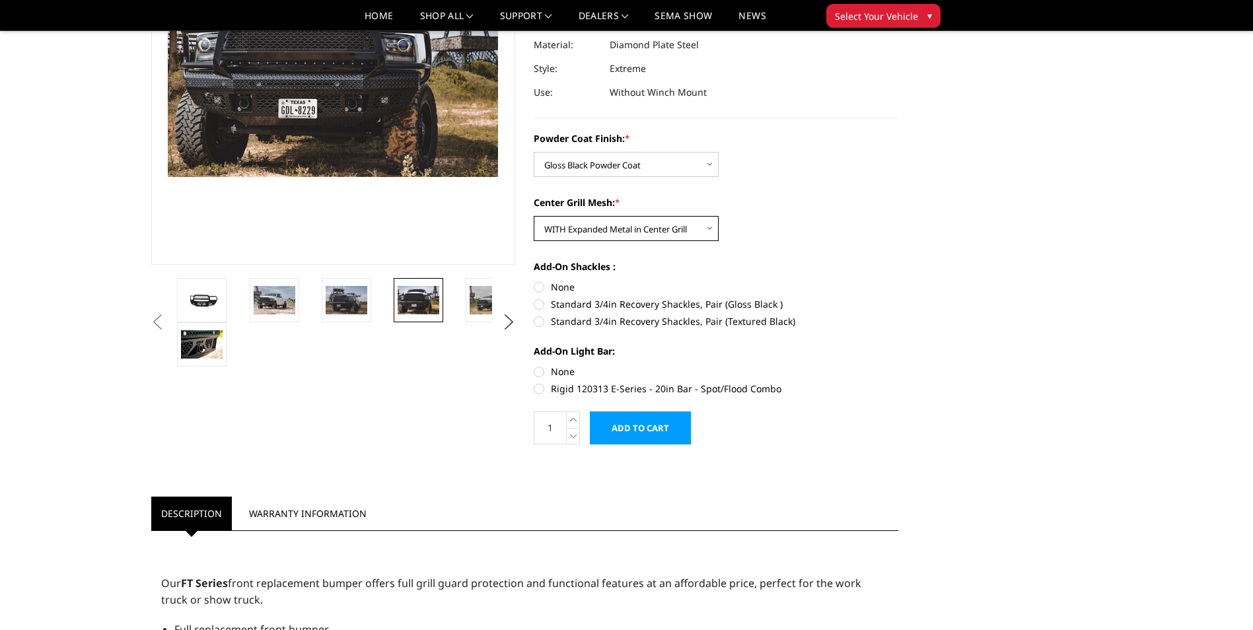 Image resolution: width=1253 pixels, height=630 pixels. Describe the element at coordinates (751, 20) in the screenshot. I see `a: News` at that location.